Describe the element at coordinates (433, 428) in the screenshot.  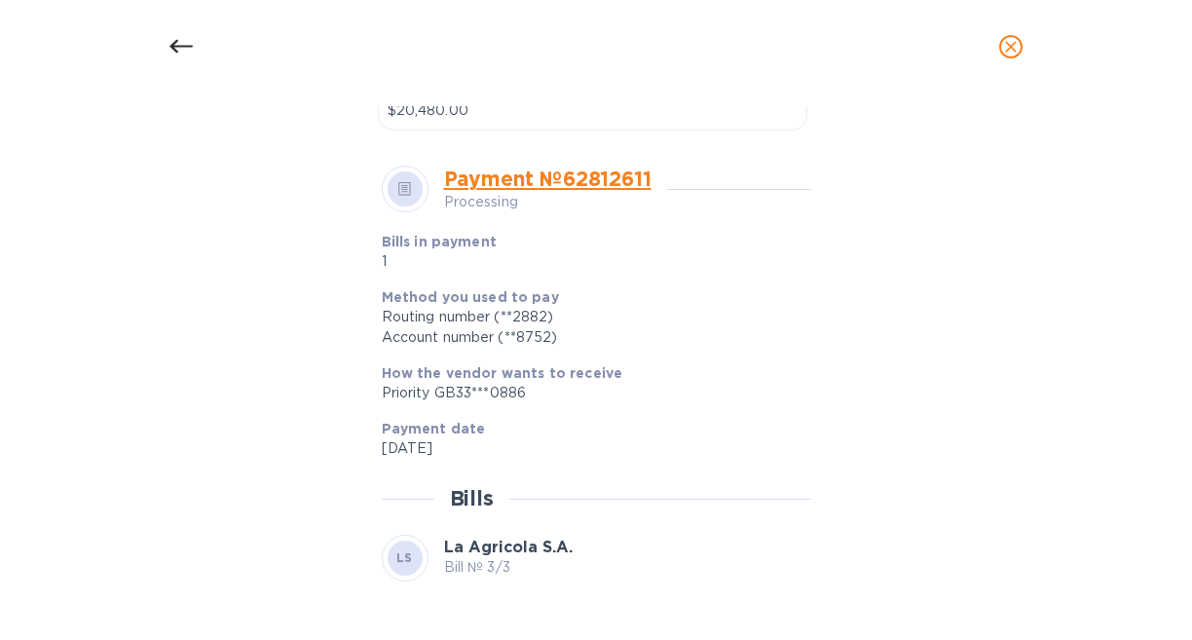
I see `b: Payment date` at that location.